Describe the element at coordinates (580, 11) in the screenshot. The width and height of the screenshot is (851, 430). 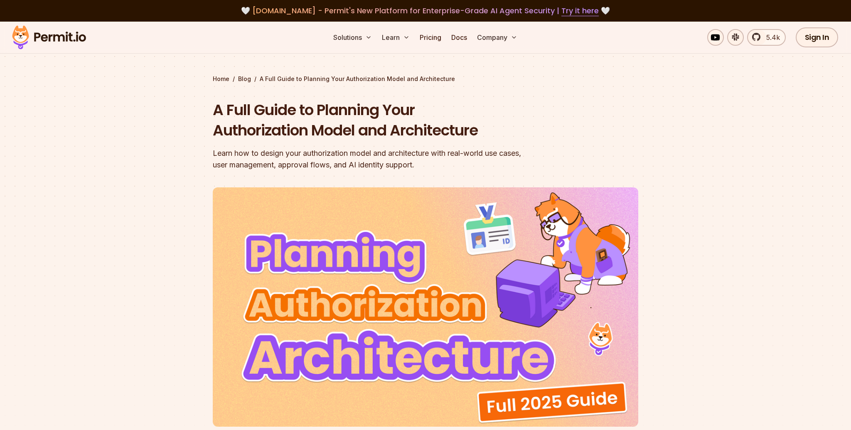
I see `a: Try it here` at that location.